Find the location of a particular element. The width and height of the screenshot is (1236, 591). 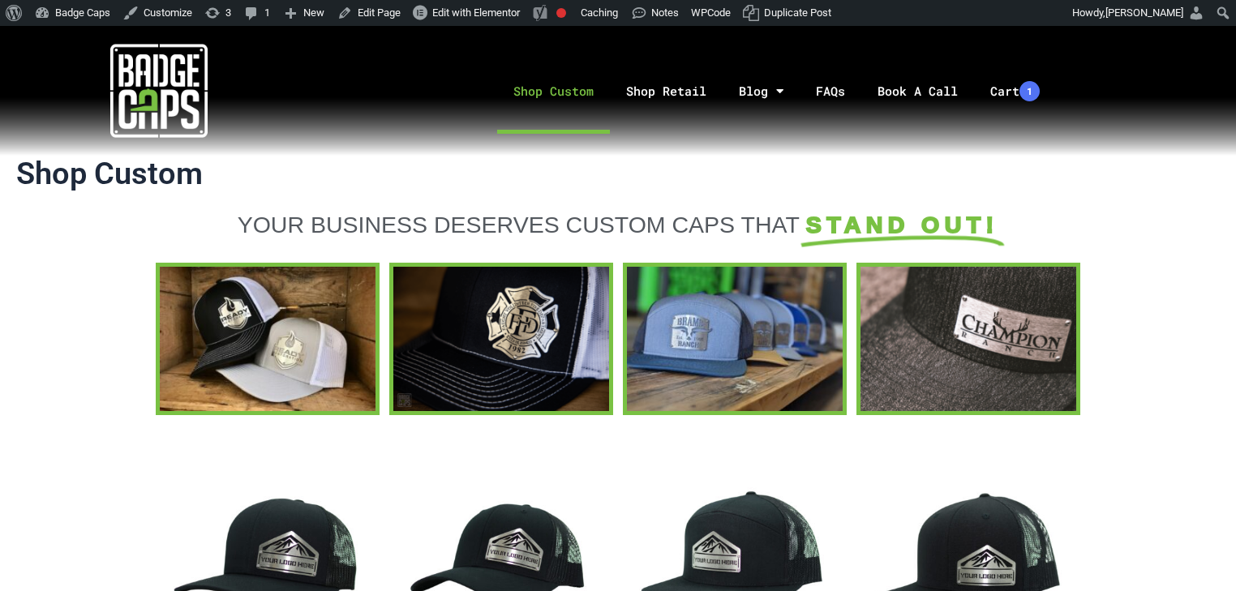

a: Shop Retail is located at coordinates (666, 91).